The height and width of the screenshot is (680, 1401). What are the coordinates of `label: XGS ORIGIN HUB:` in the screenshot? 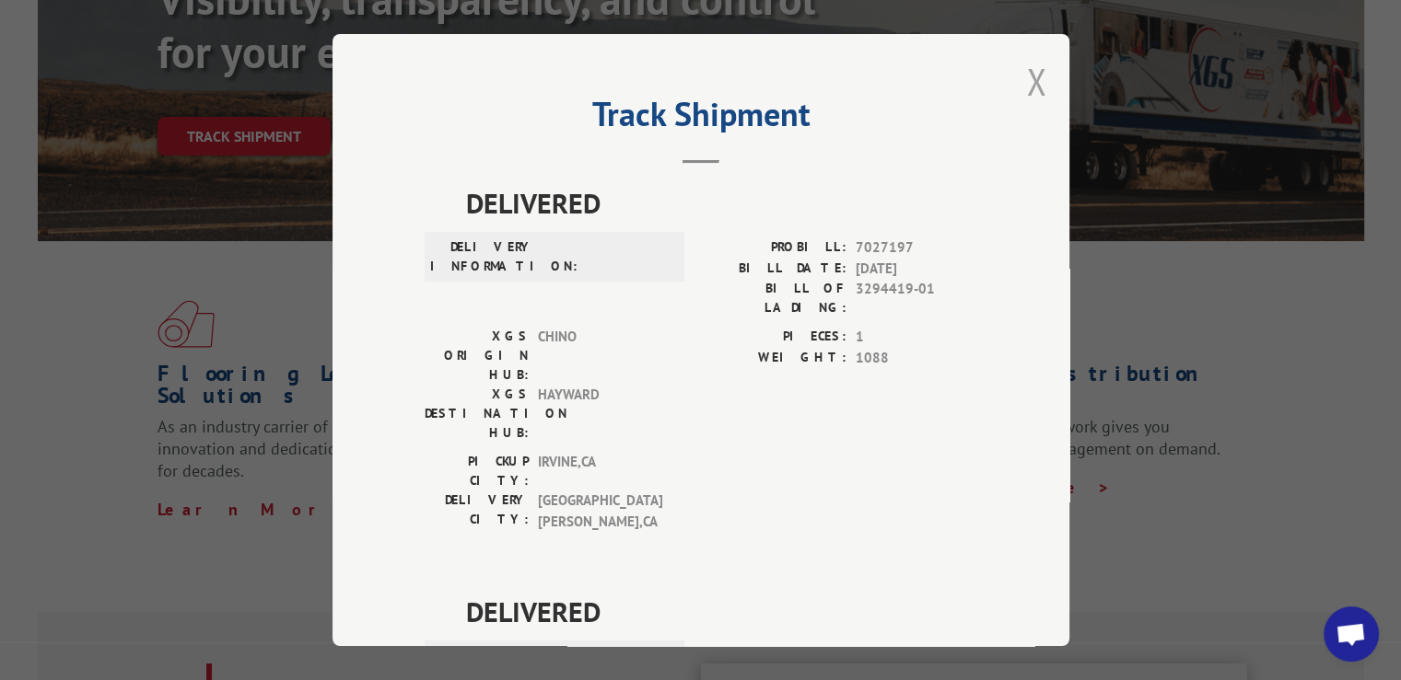 It's located at (476, 355).